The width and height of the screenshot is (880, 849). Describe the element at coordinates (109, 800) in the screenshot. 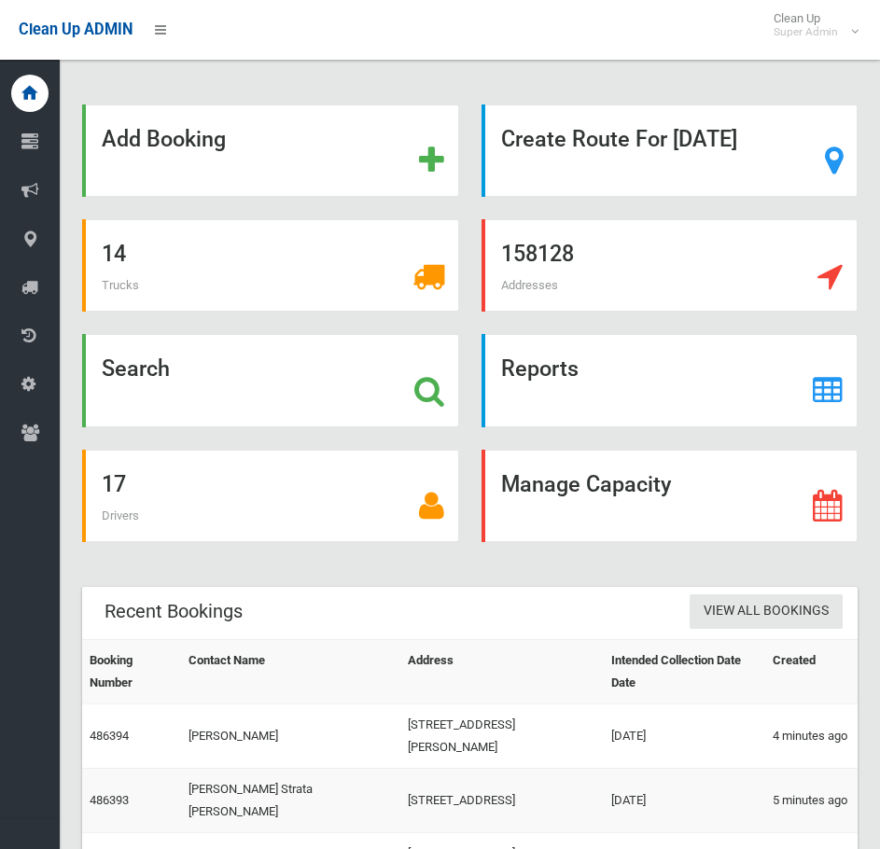

I see `a: 486393` at that location.